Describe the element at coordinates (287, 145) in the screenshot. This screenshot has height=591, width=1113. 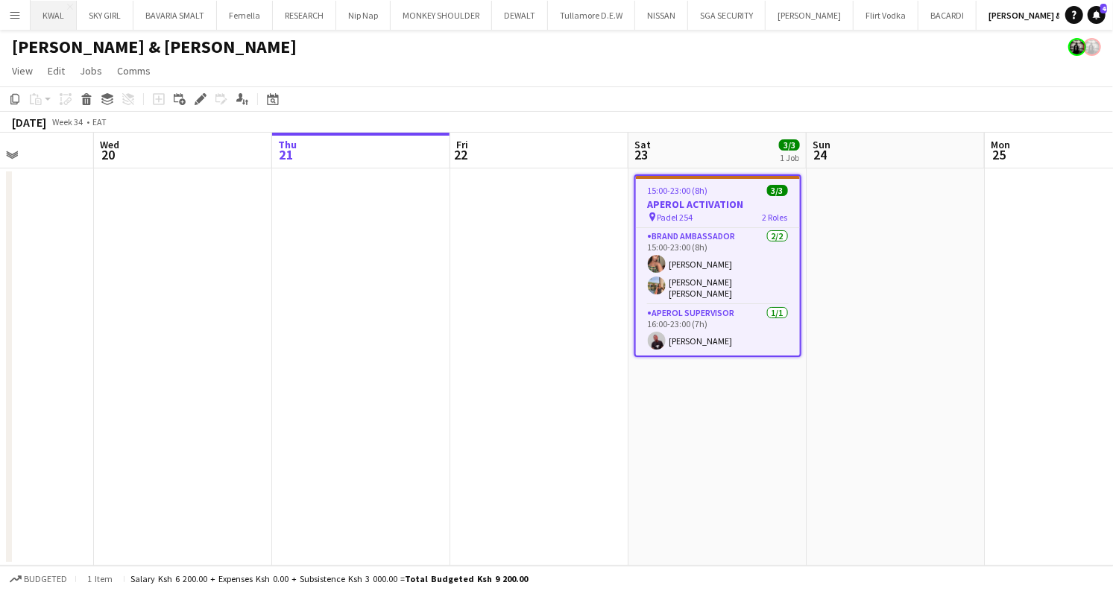
I see `span: Thu` at that location.